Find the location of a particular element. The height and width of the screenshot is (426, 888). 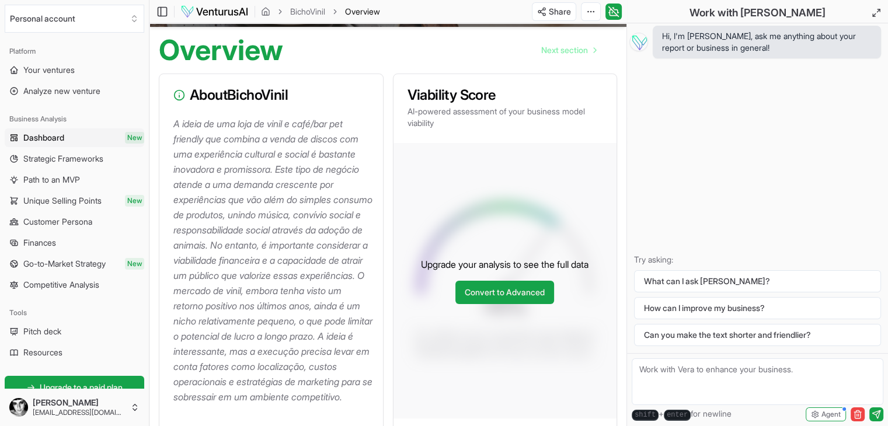

span: Share is located at coordinates (560, 12).